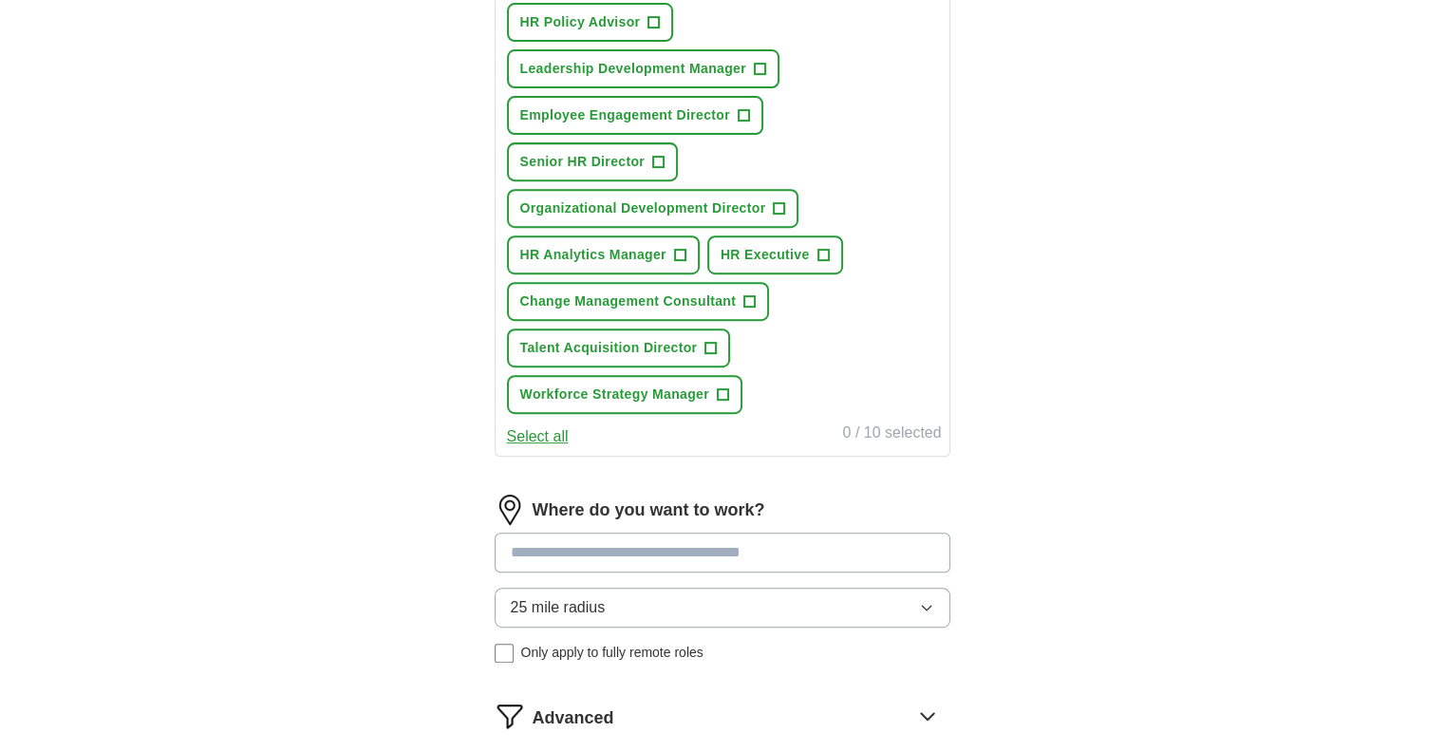 The width and height of the screenshot is (1444, 751). I want to click on span: HR Executive, so click(765, 254).